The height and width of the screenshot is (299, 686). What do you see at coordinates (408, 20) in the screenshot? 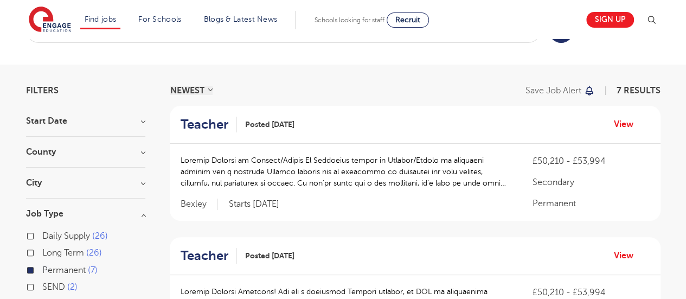
I see `a: Recruit` at bounding box center [408, 20].